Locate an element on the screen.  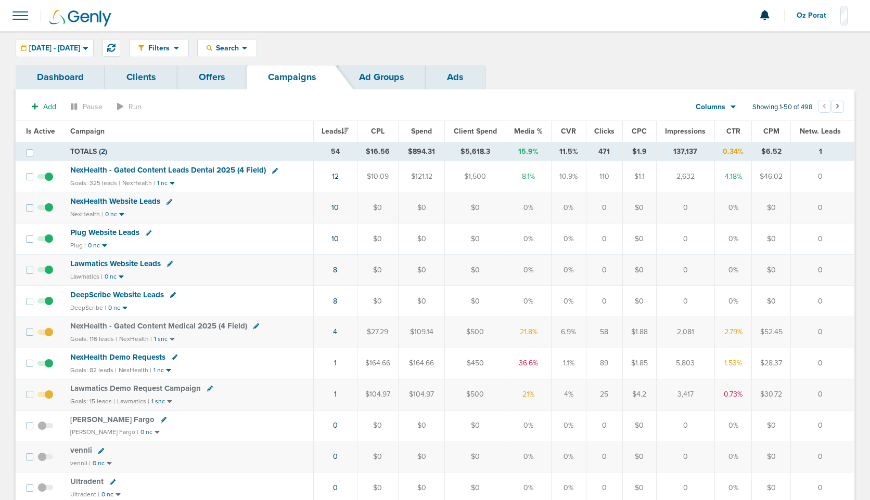
span: Impressions is located at coordinates (685, 131).